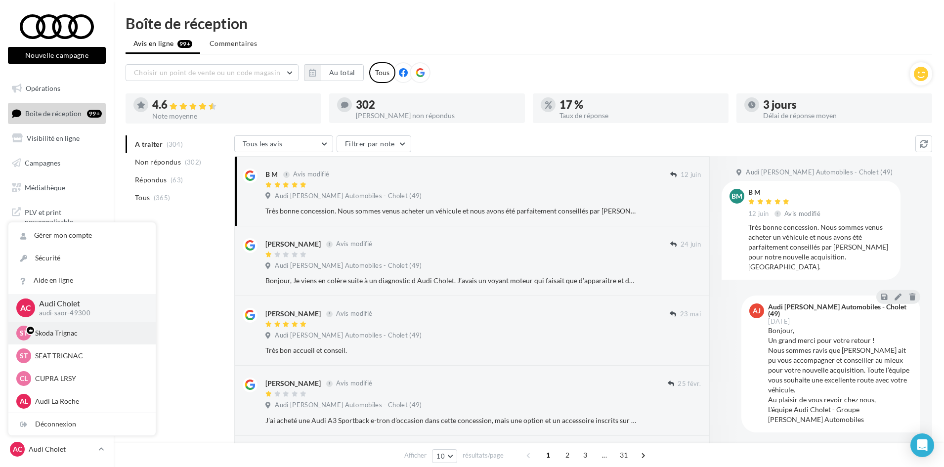 The image size is (944, 467). I want to click on span: AJ, so click(756, 311).